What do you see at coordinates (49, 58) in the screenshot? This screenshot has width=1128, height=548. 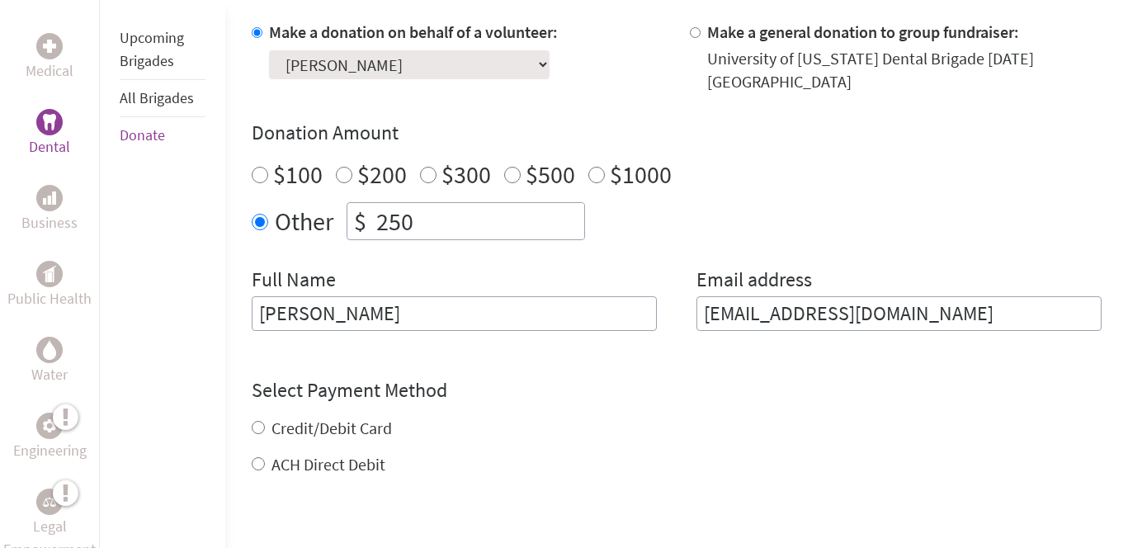 I see `a: MedicalMedical` at bounding box center [49, 58].